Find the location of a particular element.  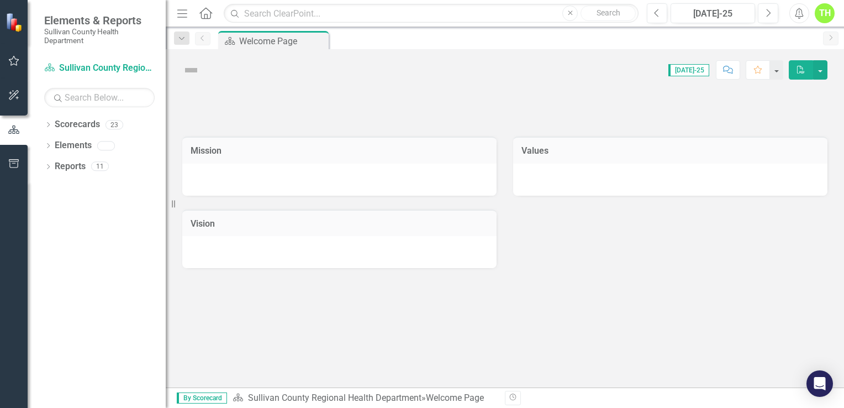

div: 23 is located at coordinates (114, 124).